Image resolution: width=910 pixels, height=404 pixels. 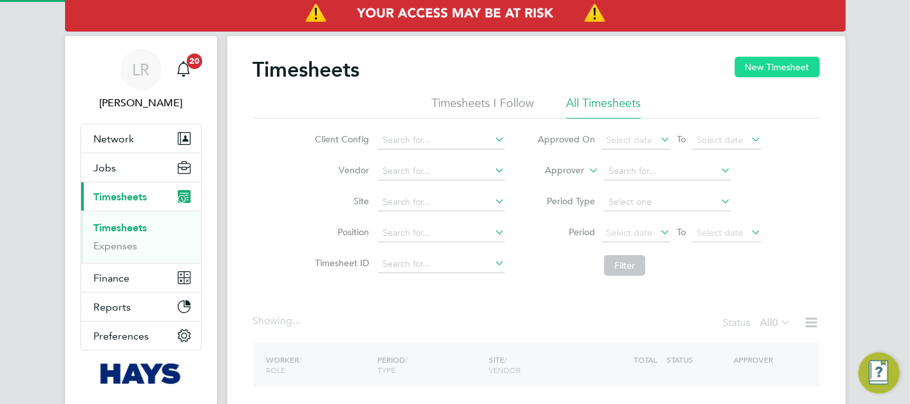 What do you see at coordinates (778, 67) in the screenshot?
I see `button: New Timesheet` at bounding box center [778, 67].